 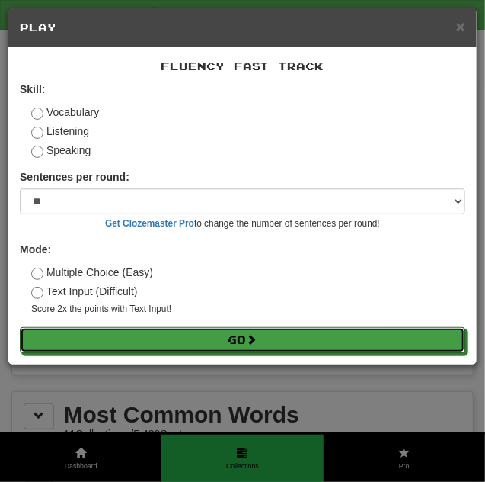 I want to click on strong: Skill:, so click(x=32, y=89).